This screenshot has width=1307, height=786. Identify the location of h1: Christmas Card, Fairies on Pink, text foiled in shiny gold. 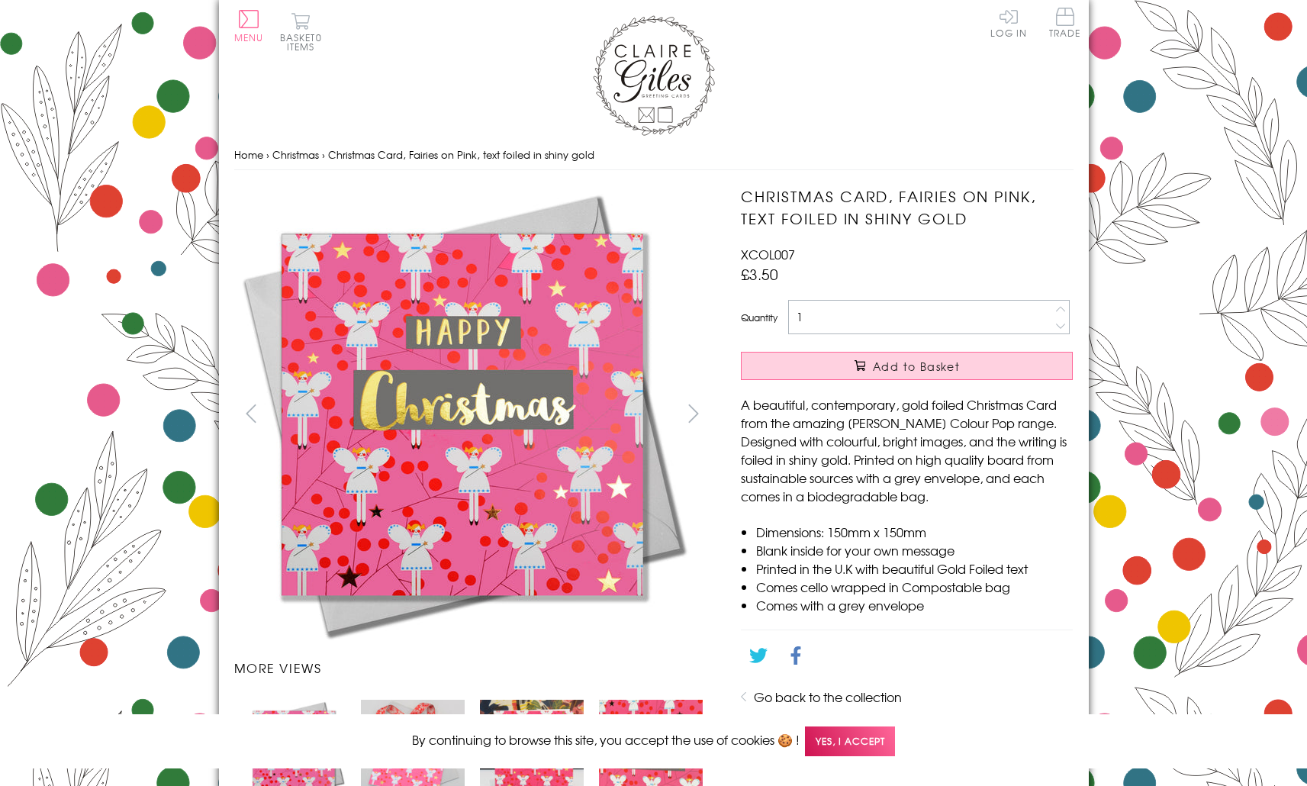
(906, 207).